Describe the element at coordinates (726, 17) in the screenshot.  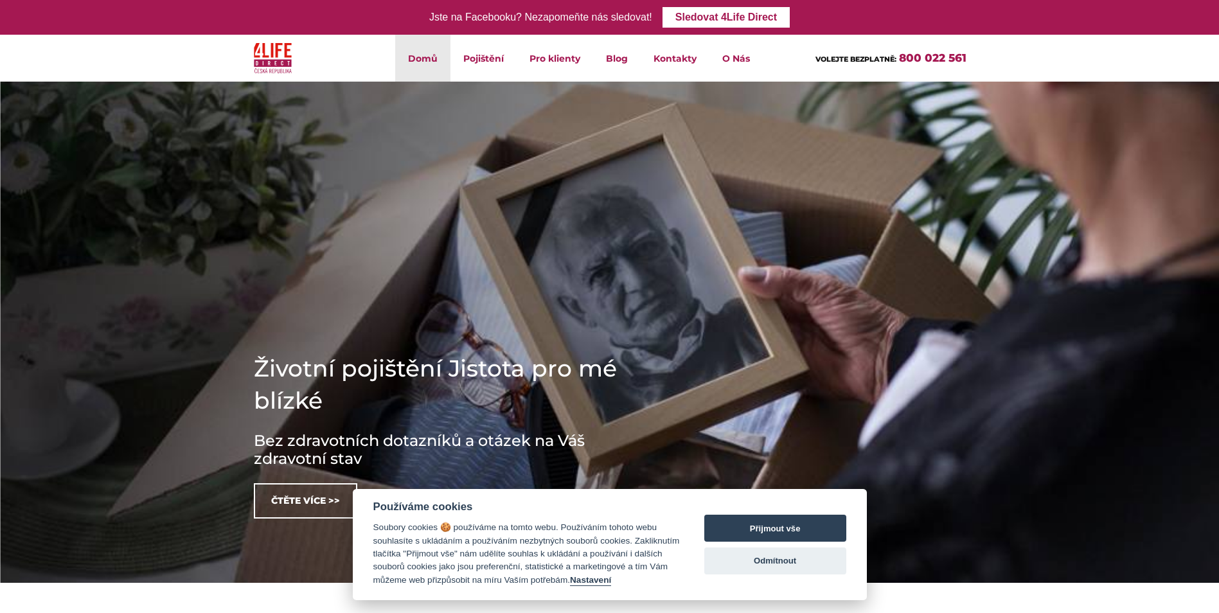
I see `a: Sledovat 4Life Direct` at that location.